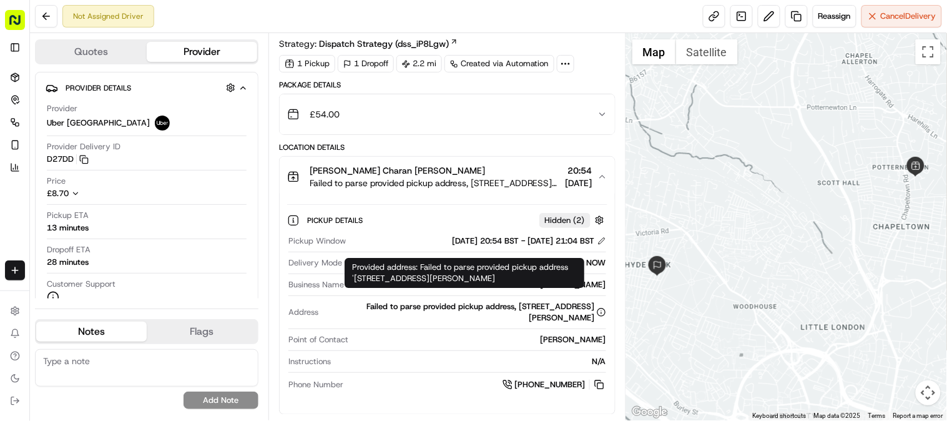 This screenshot has height=421, width=947. Describe the element at coordinates (54, 285) in the screenshot. I see `a: 📗Knowledge Base` at that location.